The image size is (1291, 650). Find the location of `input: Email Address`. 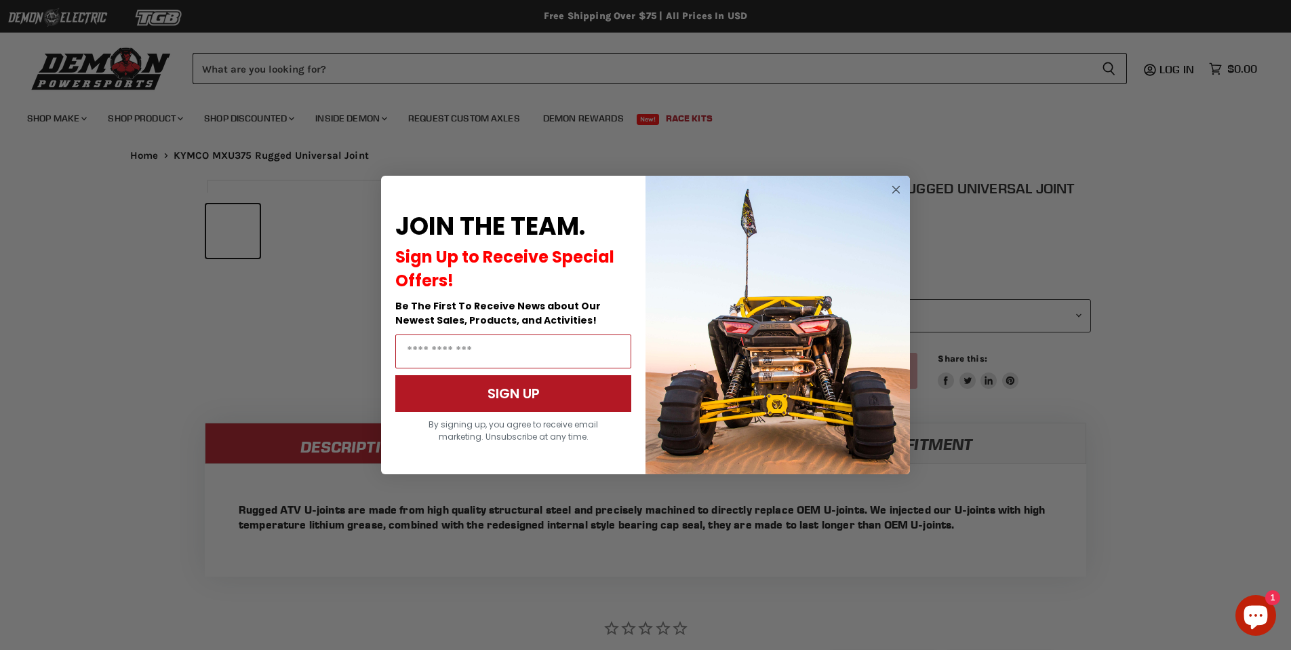

input: Email Address is located at coordinates (513, 351).